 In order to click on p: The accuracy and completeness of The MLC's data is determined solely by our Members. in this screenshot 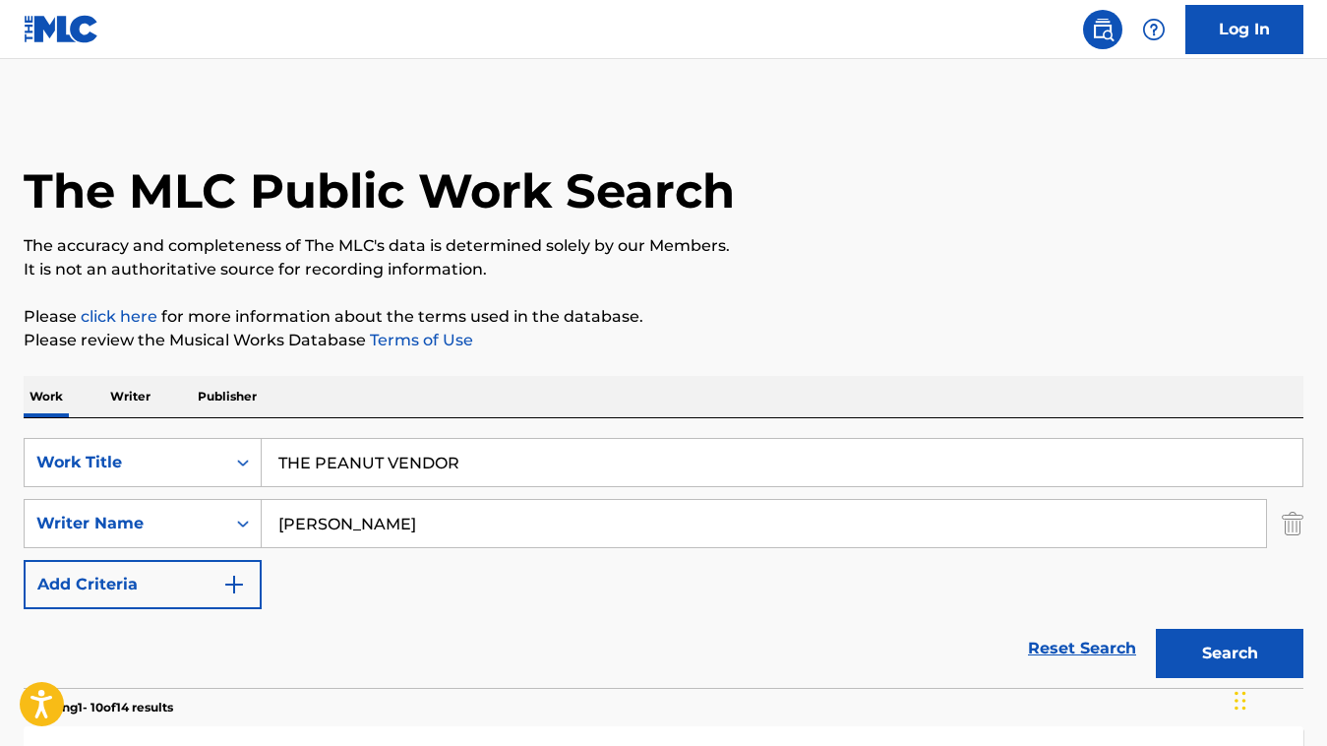, I will do `click(663, 246)`.